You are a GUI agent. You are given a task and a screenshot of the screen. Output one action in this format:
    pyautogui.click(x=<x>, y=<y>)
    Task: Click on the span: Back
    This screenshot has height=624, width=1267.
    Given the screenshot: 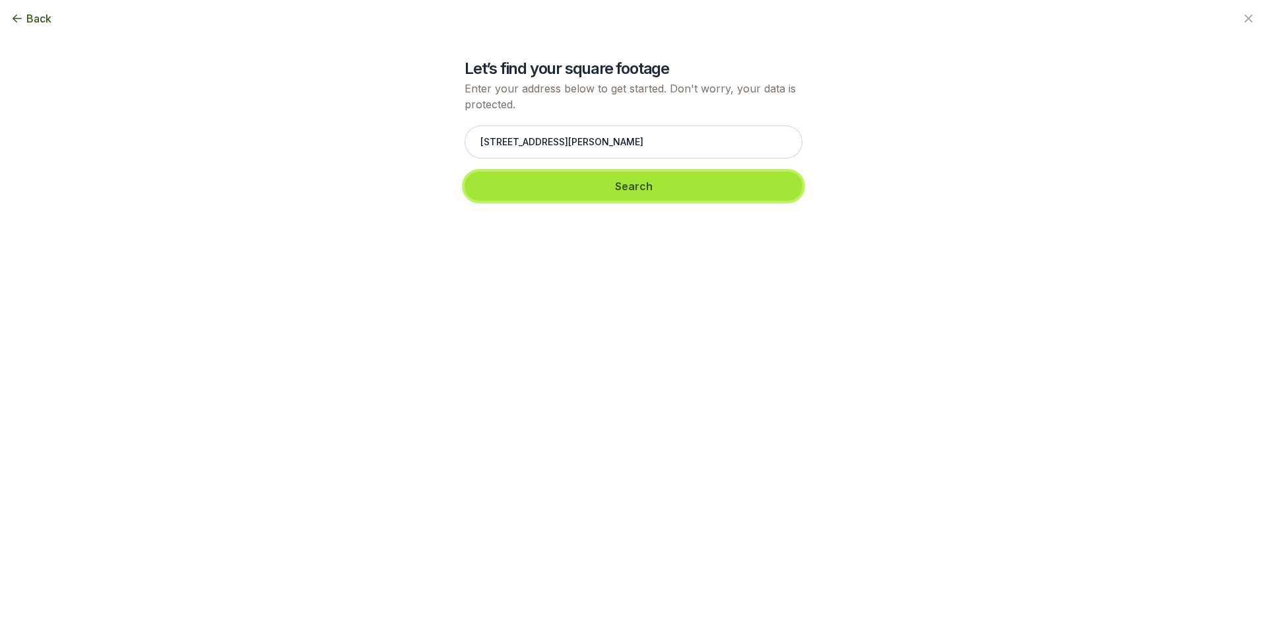 What is the action you would take?
    pyautogui.click(x=39, y=18)
    